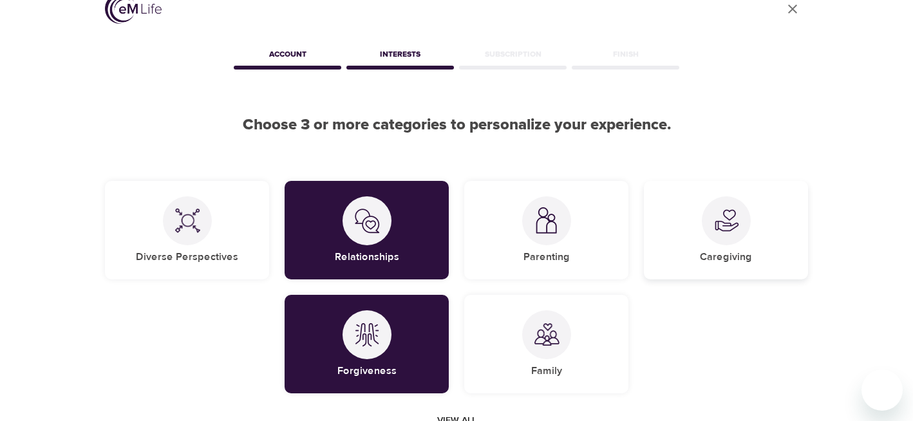 This screenshot has height=421, width=913. I want to click on div: Diverse PerspectivesDiverse Perspectives, so click(187, 230).